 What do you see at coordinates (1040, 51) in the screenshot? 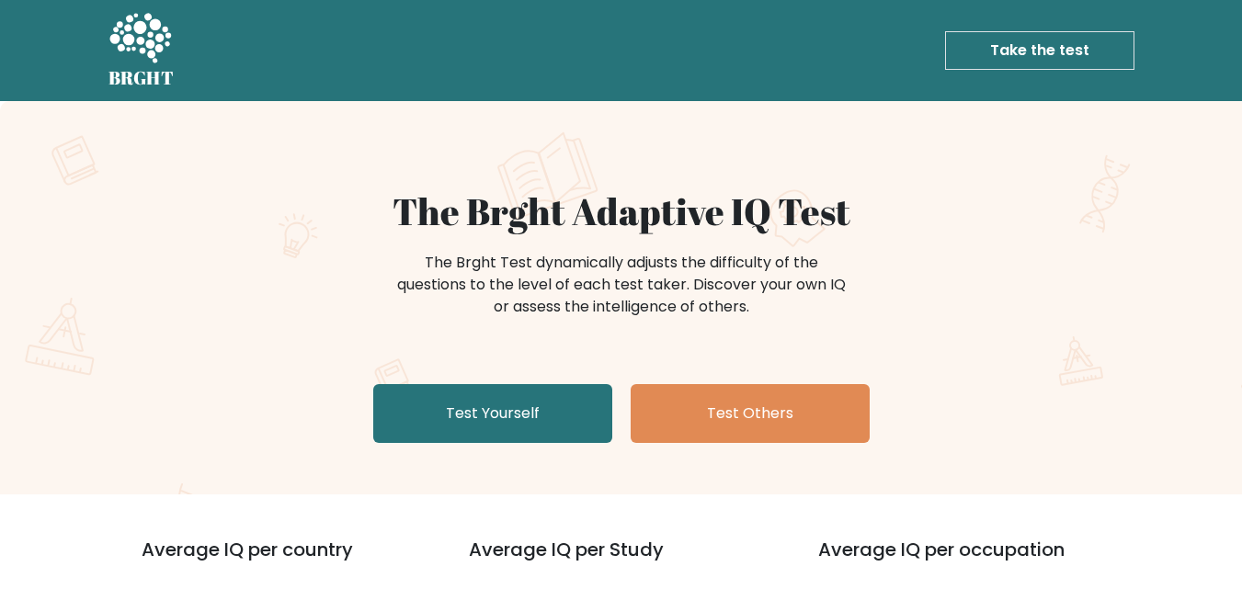
I see `a: Take the test` at bounding box center [1040, 51].